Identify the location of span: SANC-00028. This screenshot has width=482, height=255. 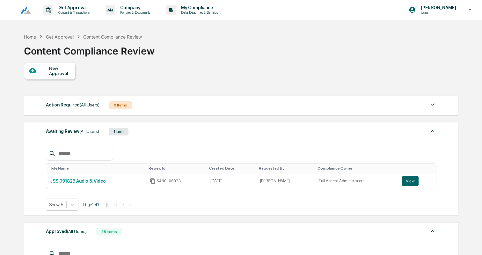
(169, 181).